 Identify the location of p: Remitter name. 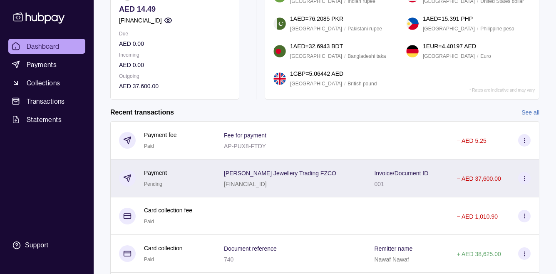
(393, 248).